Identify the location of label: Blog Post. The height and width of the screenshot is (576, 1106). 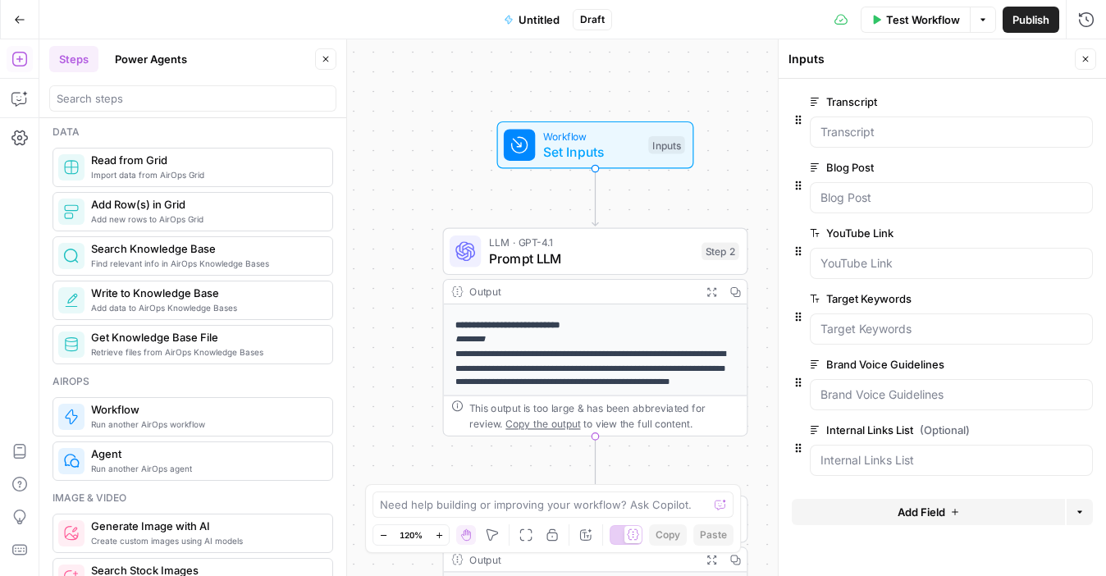
(905, 167).